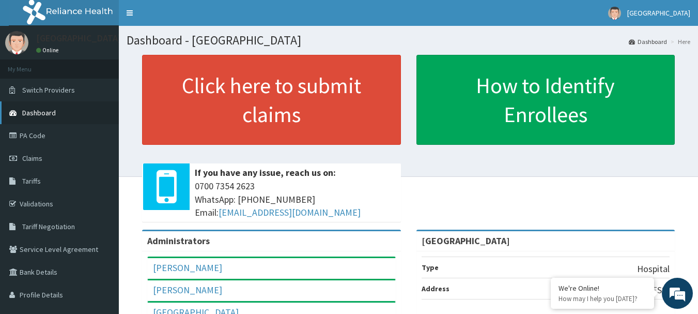 This screenshot has width=698, height=314. What do you see at coordinates (430, 267) in the screenshot?
I see `b: Type` at bounding box center [430, 267].